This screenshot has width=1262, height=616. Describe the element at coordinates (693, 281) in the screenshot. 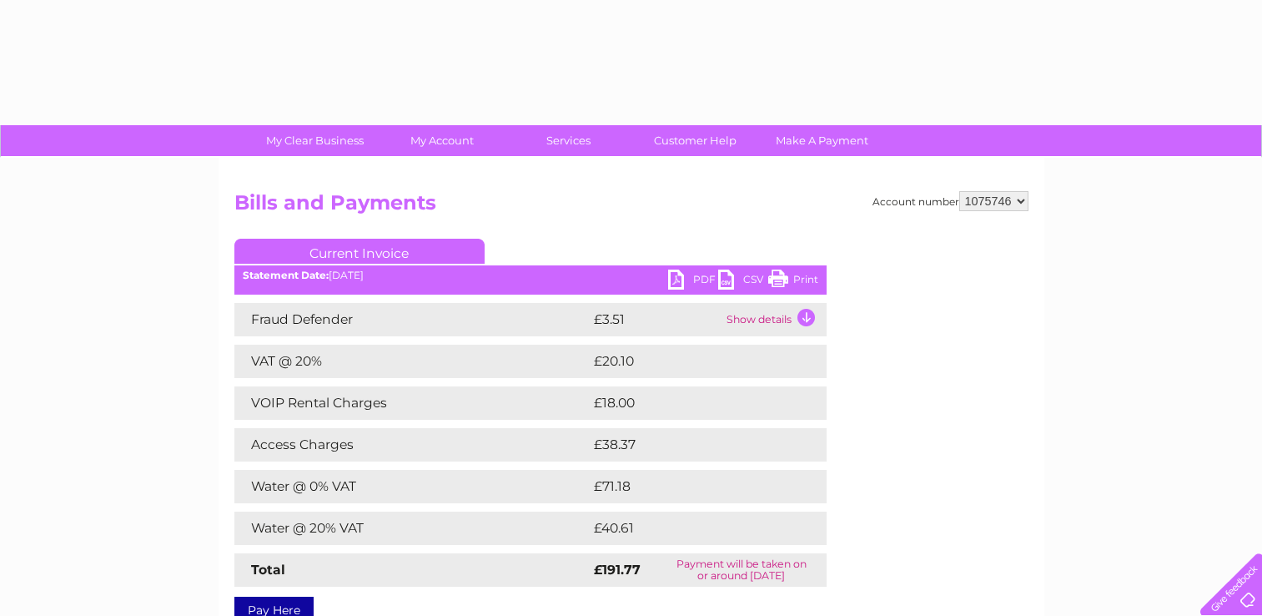

I see `a: PDF` at that location.